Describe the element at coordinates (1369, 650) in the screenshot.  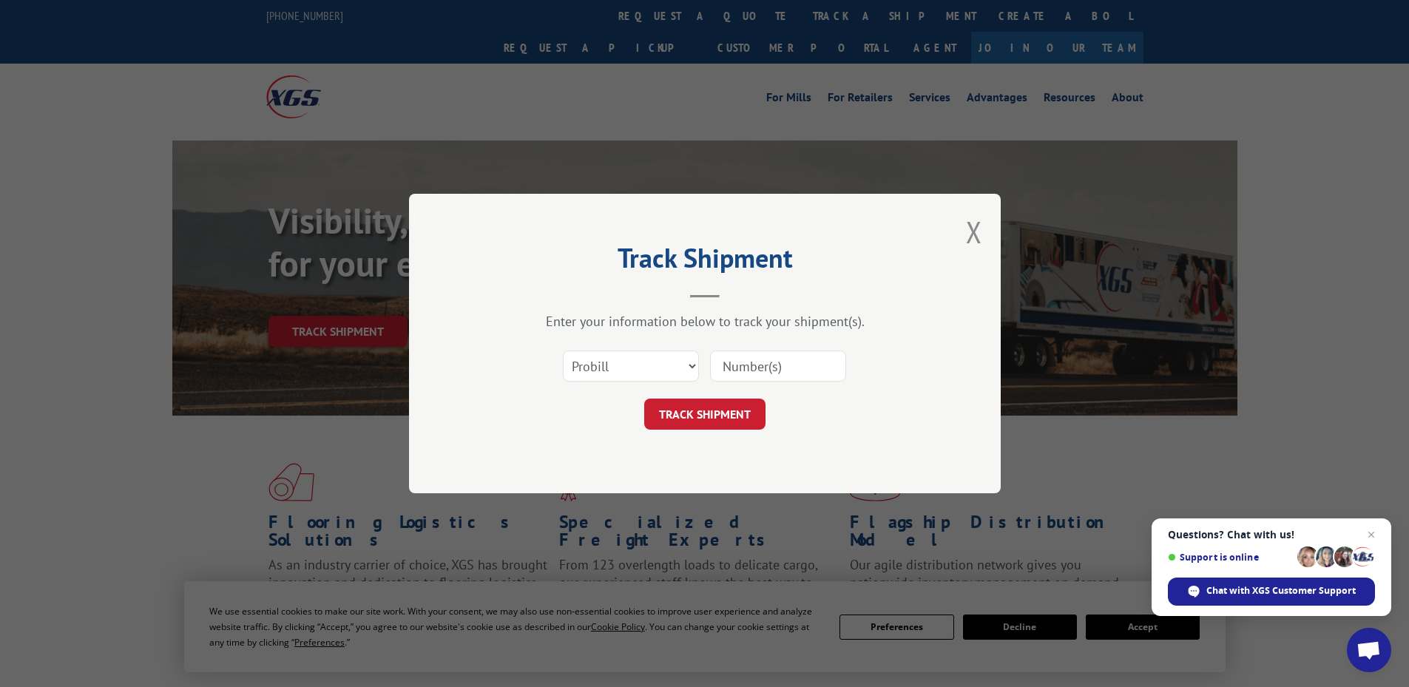
I see `div: Open chat` at that location.